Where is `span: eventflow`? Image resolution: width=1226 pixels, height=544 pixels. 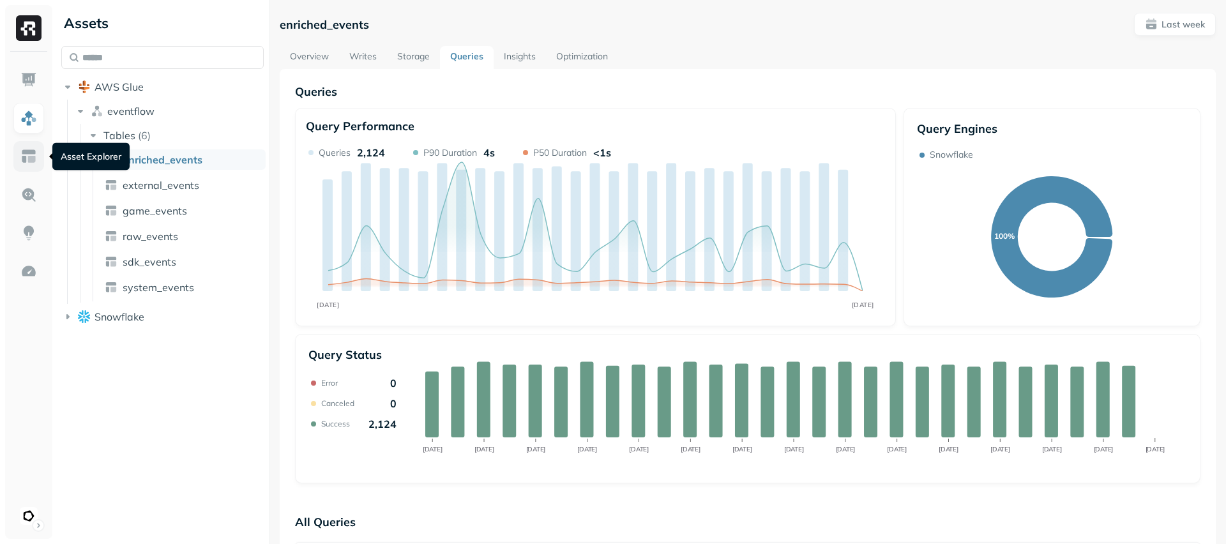
span: eventflow is located at coordinates (131, 111).